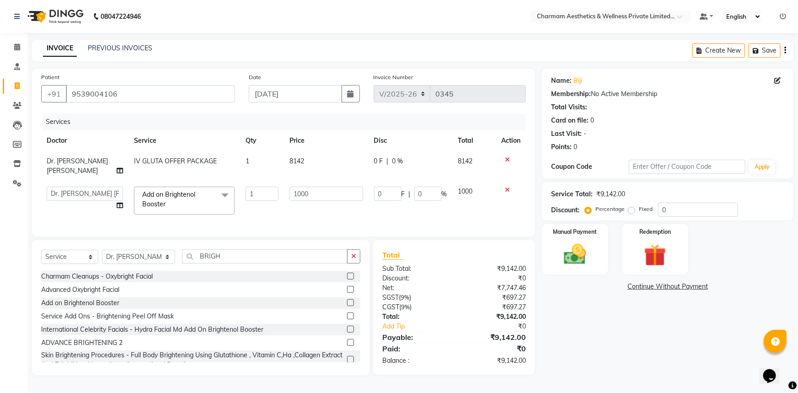 The height and width of the screenshot is (393, 798). Describe the element at coordinates (655, 232) in the screenshot. I see `label: Redemption` at that location.